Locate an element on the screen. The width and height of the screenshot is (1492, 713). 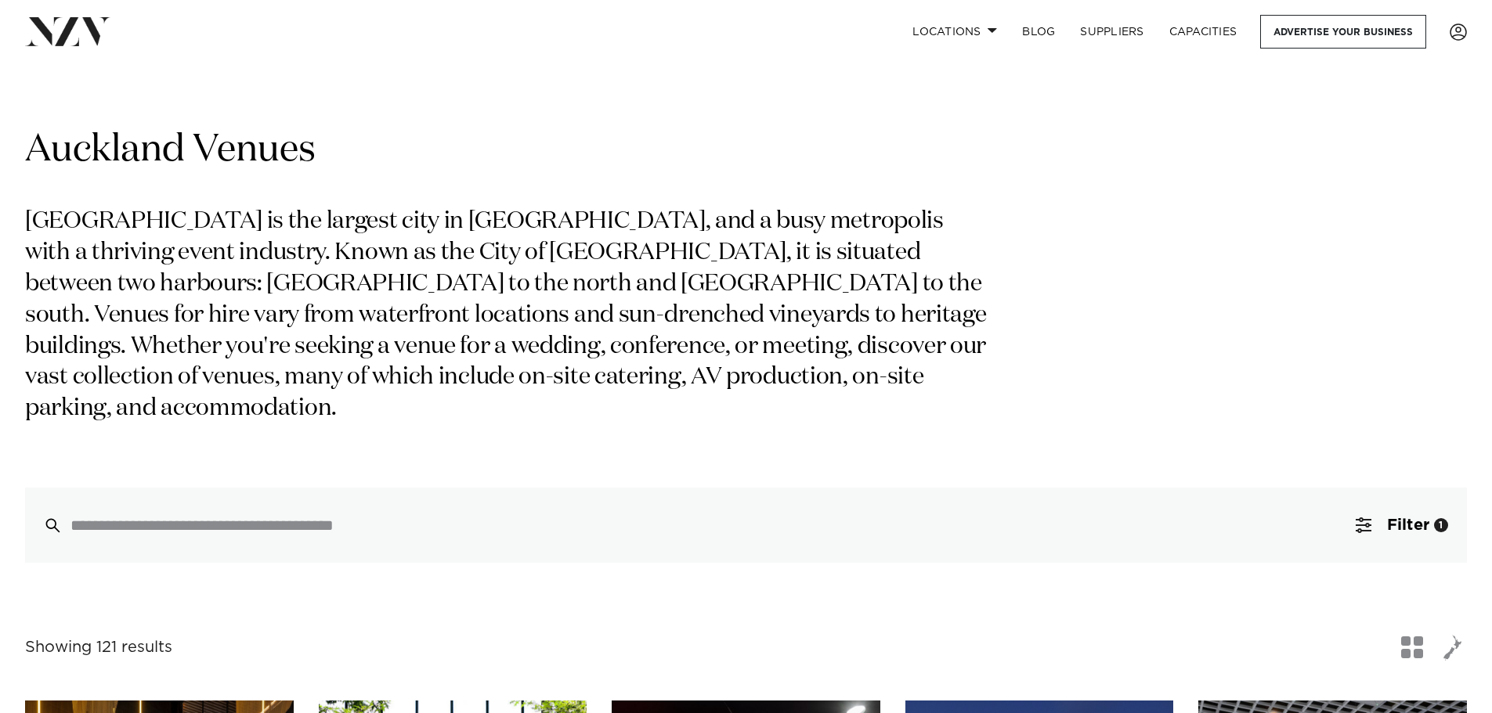
div: 1 is located at coordinates (1441, 525).